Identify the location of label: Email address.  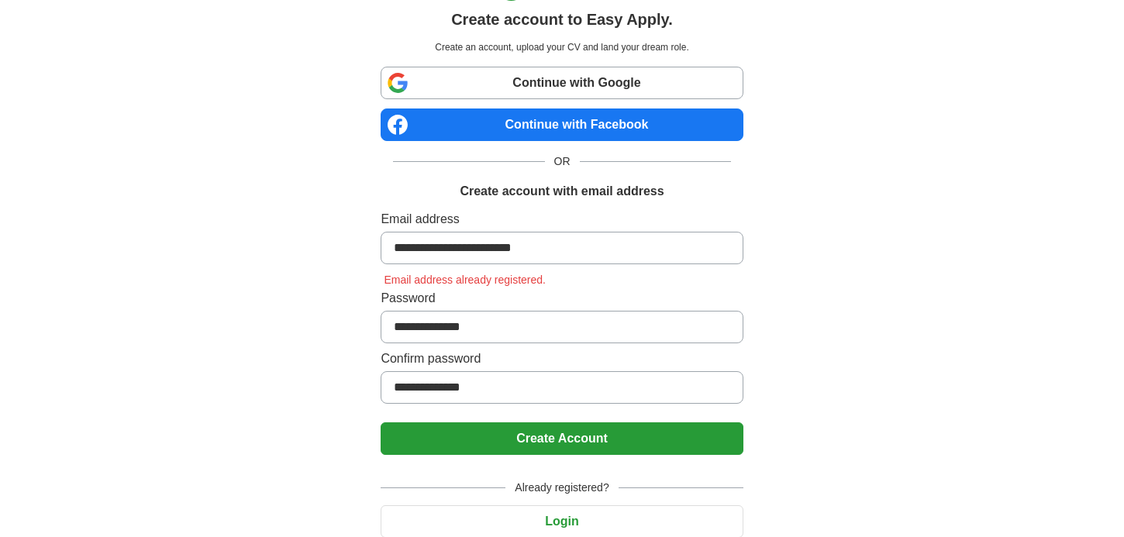
(561, 219).